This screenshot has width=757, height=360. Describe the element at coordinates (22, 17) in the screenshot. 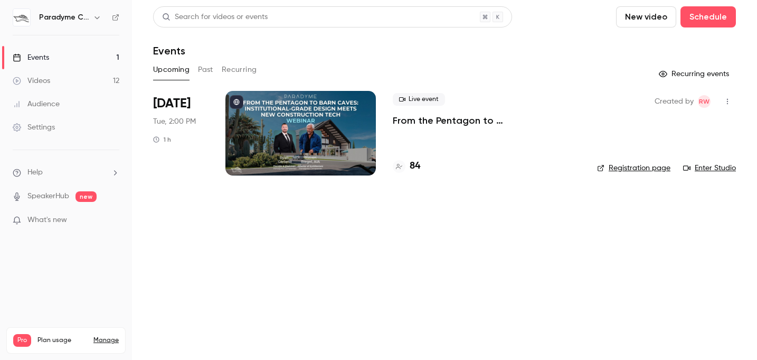

I see `img: Paradyme Companies` at that location.